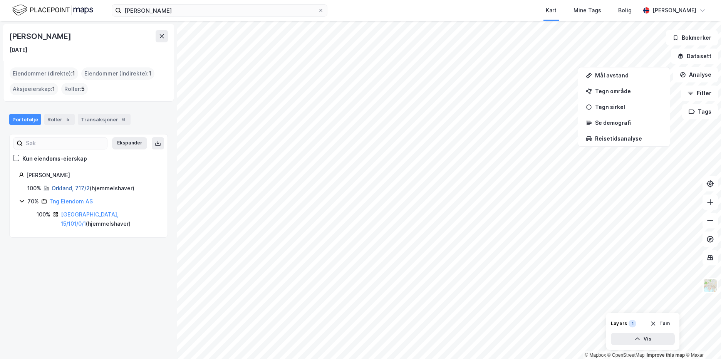  Describe the element at coordinates (625, 10) in the screenshot. I see `div: Bolig` at that location.